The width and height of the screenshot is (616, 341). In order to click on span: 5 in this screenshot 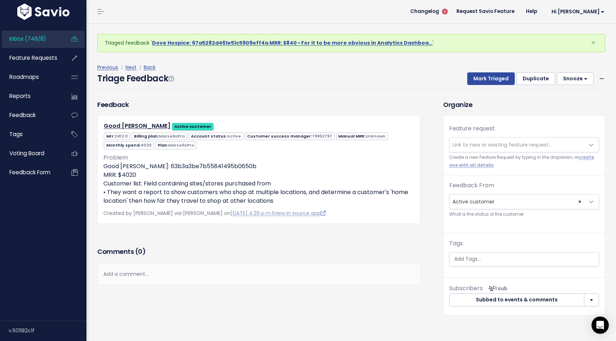, I will do `click(445, 12)`.